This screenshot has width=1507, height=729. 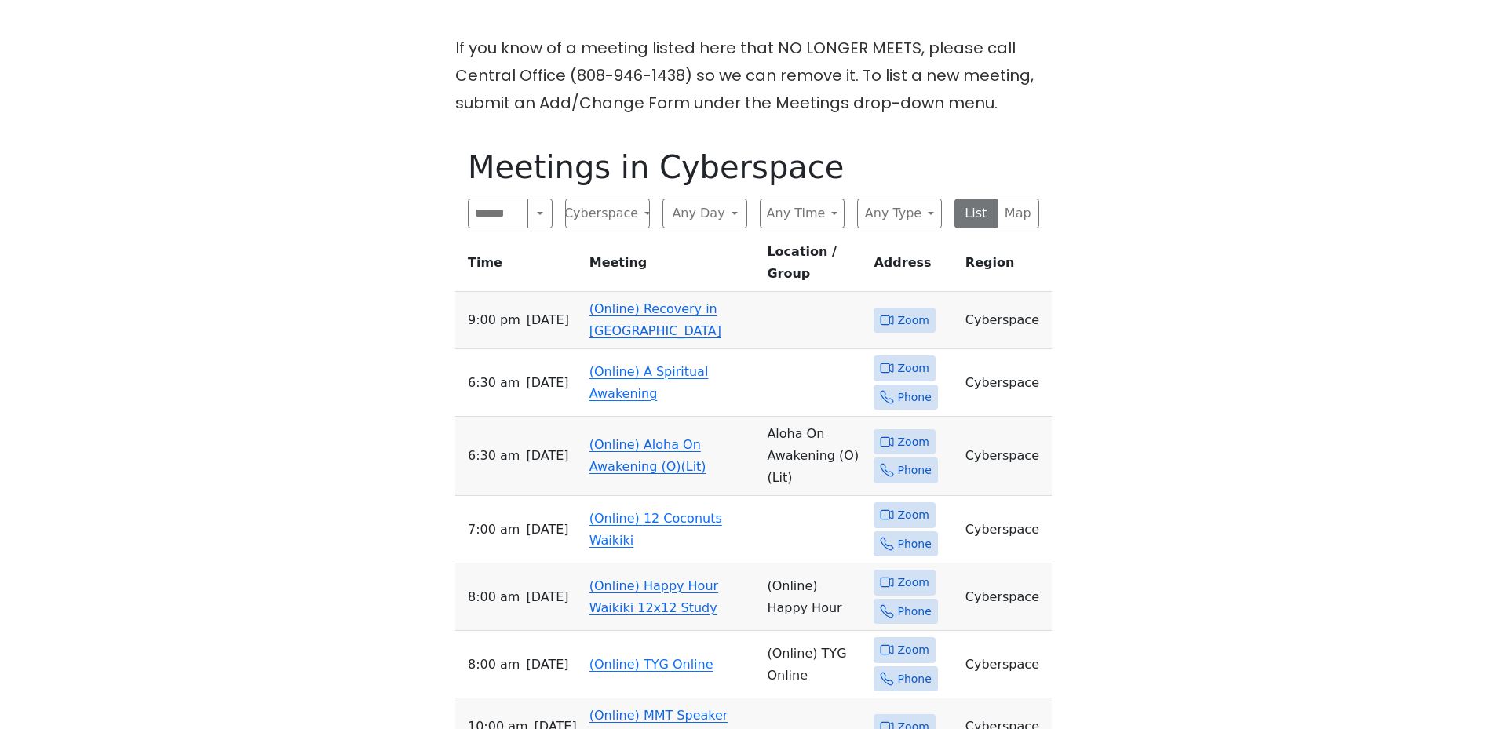 I want to click on button: Any Day, so click(x=705, y=213).